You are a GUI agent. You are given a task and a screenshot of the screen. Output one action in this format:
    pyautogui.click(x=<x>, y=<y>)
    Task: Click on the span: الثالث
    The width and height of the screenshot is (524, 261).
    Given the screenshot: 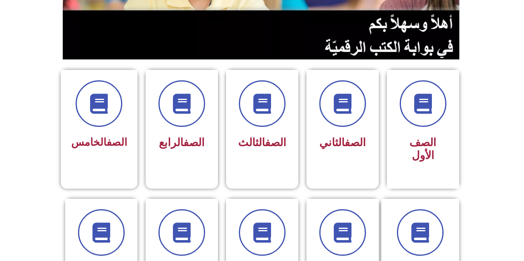 What is the action you would take?
    pyautogui.click(x=262, y=143)
    